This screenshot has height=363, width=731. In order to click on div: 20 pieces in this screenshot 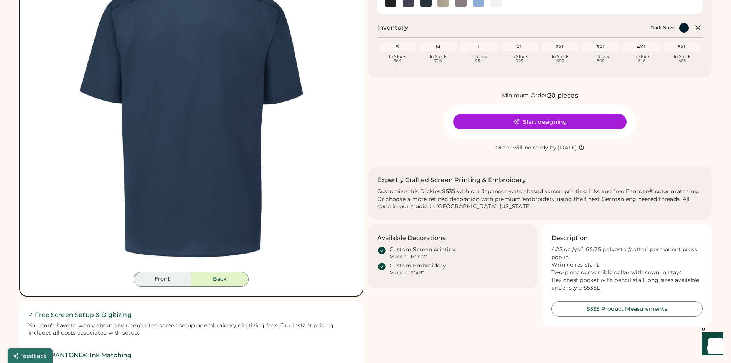, I will do `click(563, 96)`.